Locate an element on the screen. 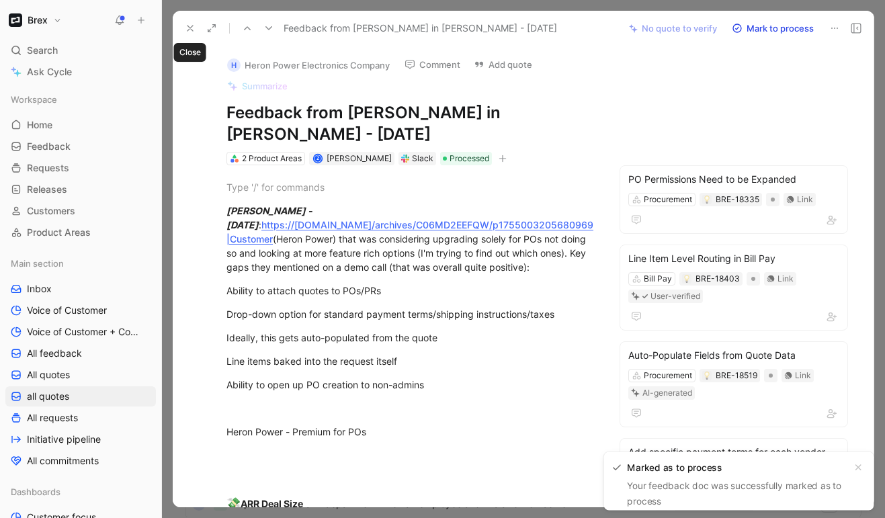  span: Product Areas is located at coordinates (58, 232).